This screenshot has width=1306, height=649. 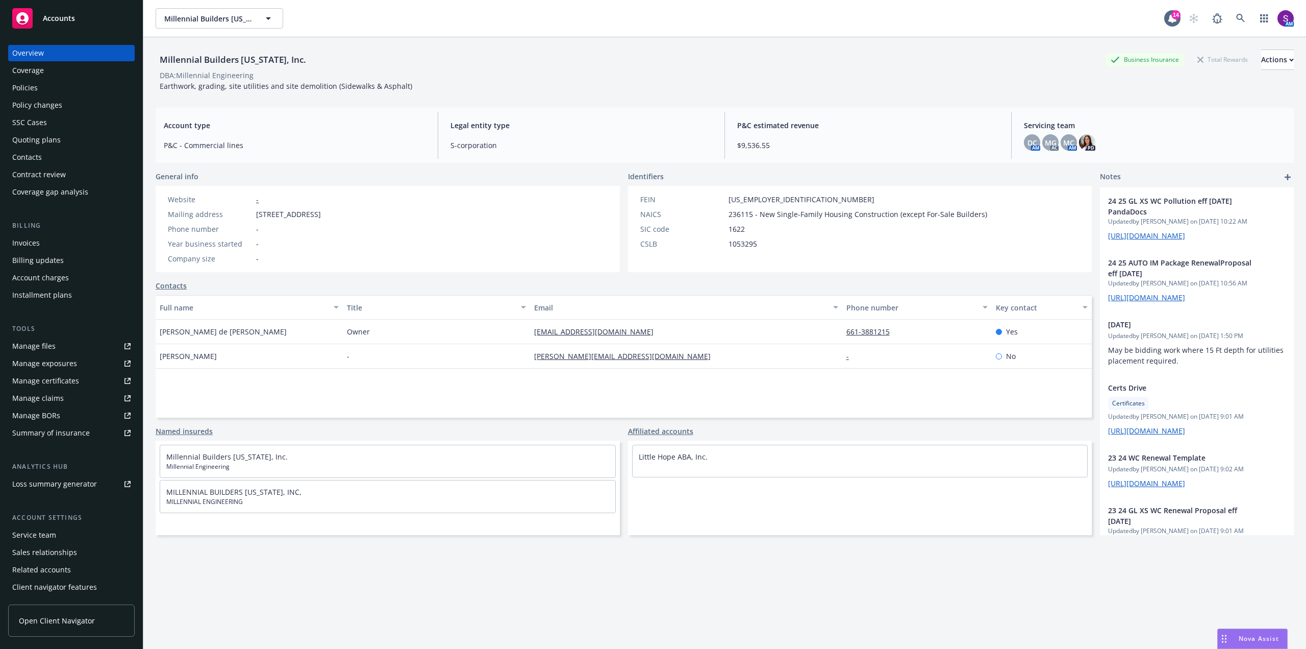 What do you see at coordinates (1129, 403) in the screenshot?
I see `span: Certificates` at bounding box center [1129, 403].